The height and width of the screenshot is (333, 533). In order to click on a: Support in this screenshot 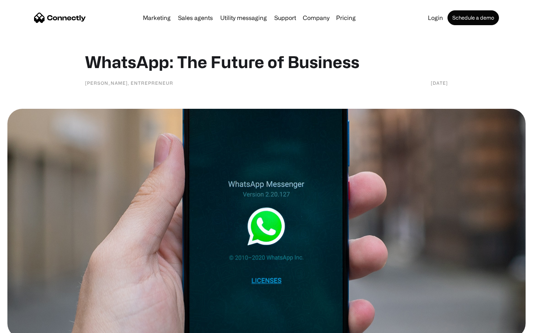, I will do `click(285, 18)`.